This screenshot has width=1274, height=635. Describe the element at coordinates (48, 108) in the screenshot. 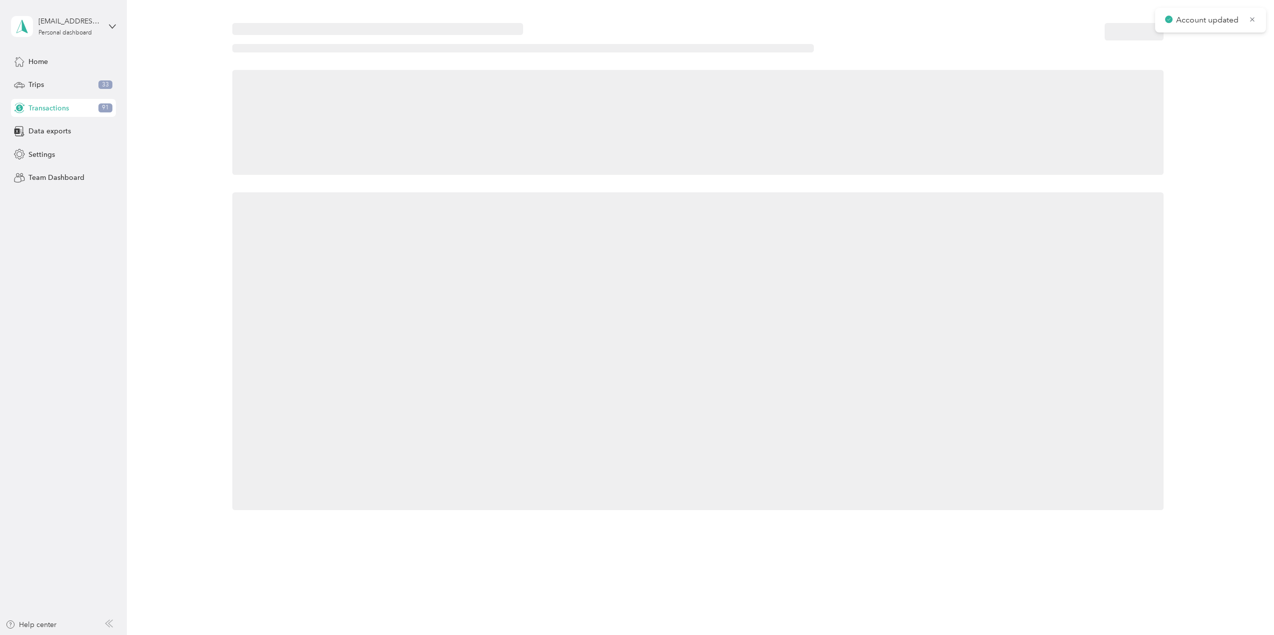

I see `span: Transactions` at that location.